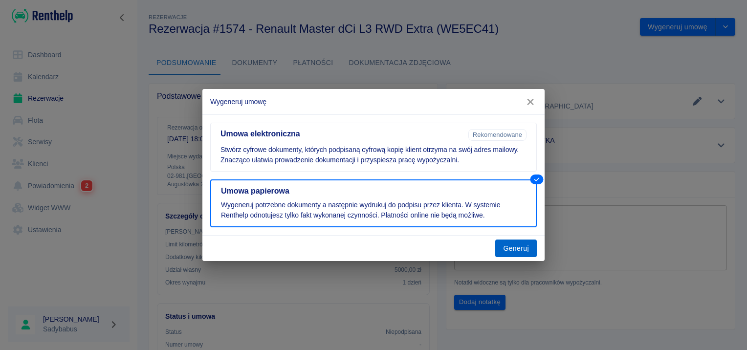 The height and width of the screenshot is (350, 747). Describe the element at coordinates (373, 203) in the screenshot. I see `button: Umowa papierowaWygeneruj potrzebne dokumenty a następnie wydrukuj do podpisu przez klienta. W sys...` at that location.